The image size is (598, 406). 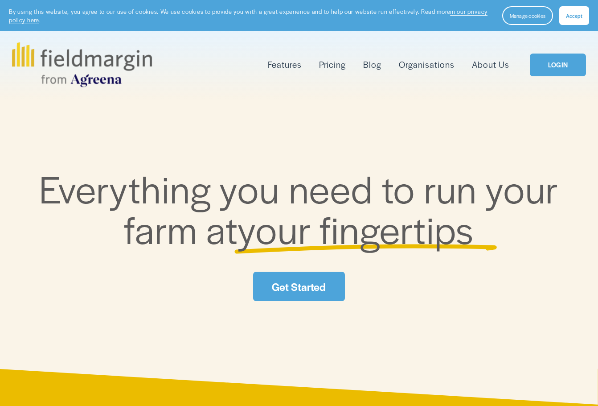 I want to click on a: Get Started, so click(x=299, y=286).